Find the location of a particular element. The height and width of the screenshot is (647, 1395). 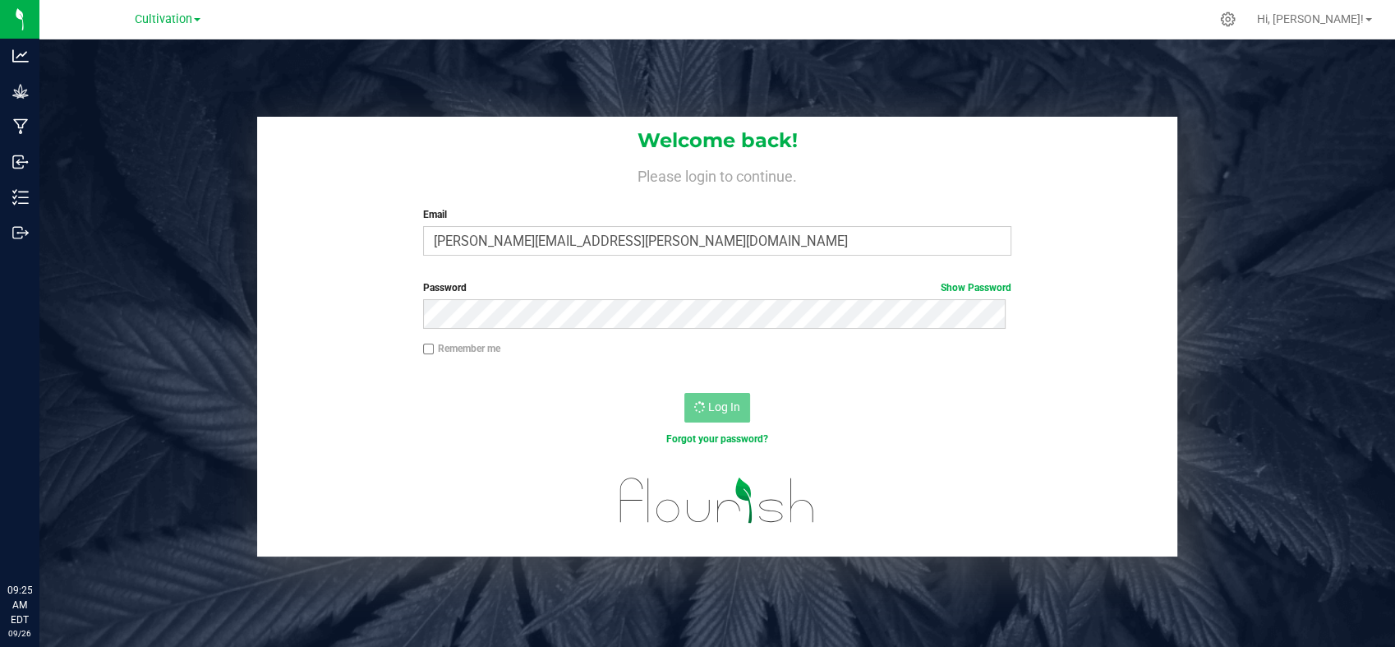

a: Show Password is located at coordinates (976, 288).